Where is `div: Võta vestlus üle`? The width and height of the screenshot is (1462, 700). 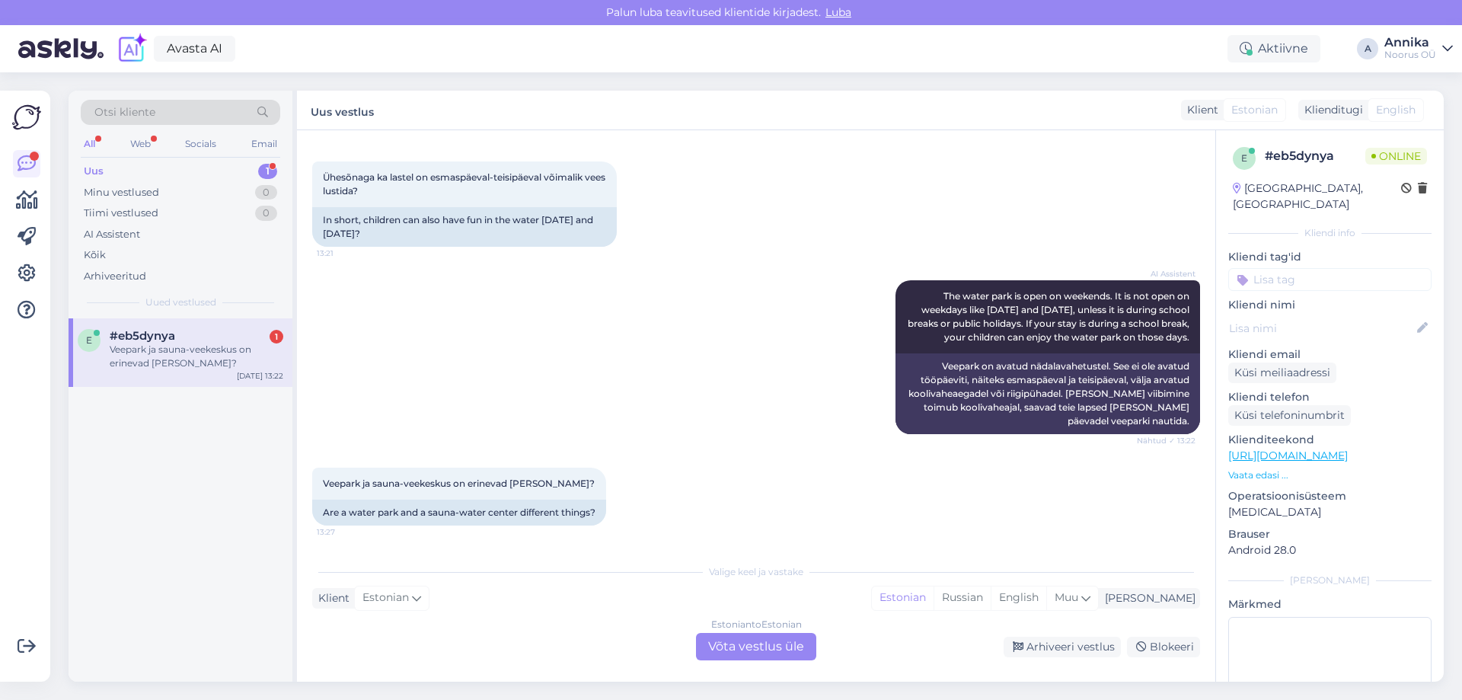
div: Võta vestlus üle is located at coordinates (756, 646).